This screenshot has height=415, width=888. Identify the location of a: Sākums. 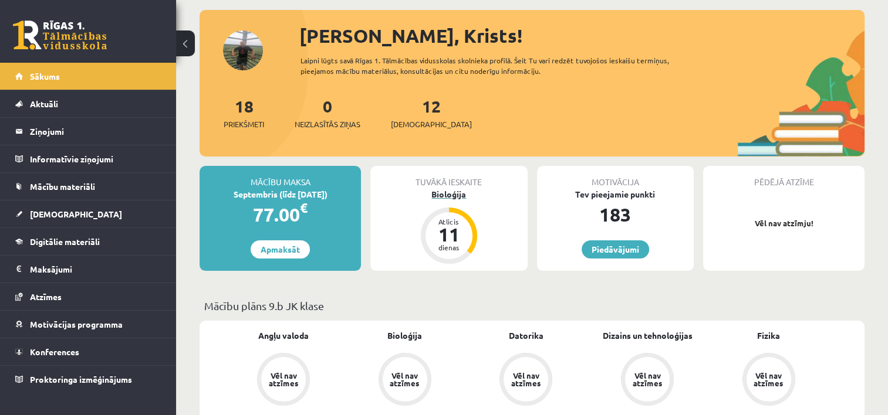
(88, 76).